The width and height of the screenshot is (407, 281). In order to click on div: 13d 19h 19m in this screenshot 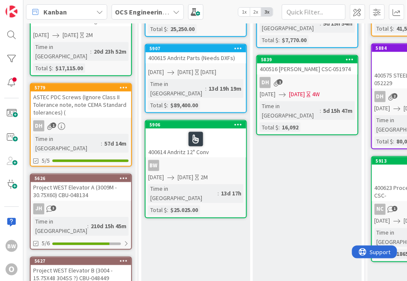, I will do `click(225, 89)`.